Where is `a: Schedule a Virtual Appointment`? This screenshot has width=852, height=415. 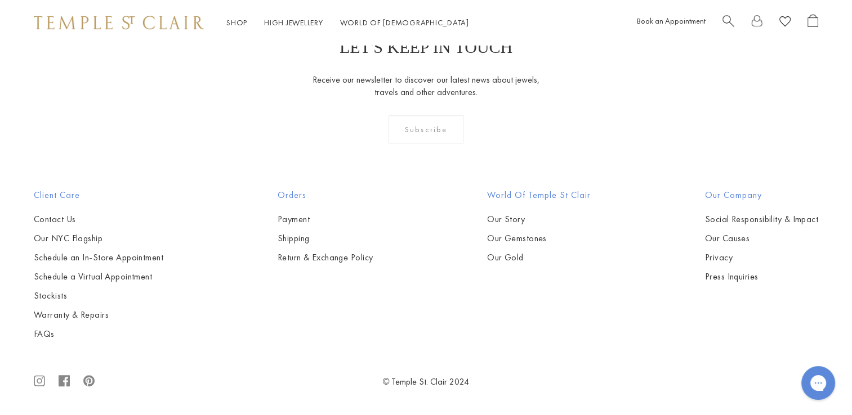
a: Schedule a Virtual Appointment is located at coordinates (98, 277).